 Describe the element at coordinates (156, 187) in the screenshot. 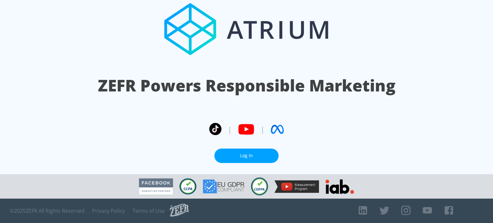

I see `img: Facebook Marketing Partner` at that location.